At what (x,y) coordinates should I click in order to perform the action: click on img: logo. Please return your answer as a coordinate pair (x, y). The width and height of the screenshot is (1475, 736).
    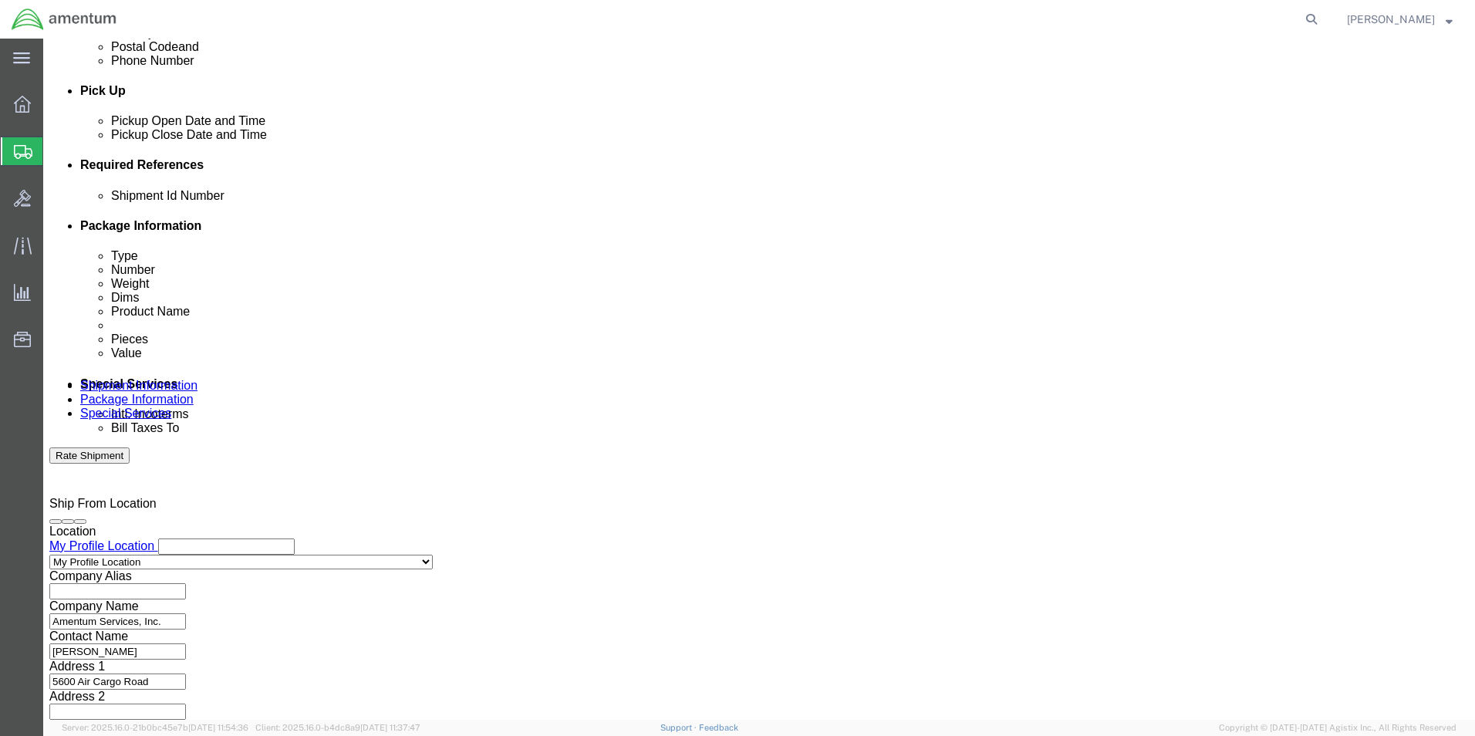
    Looking at the image, I should click on (64, 19).